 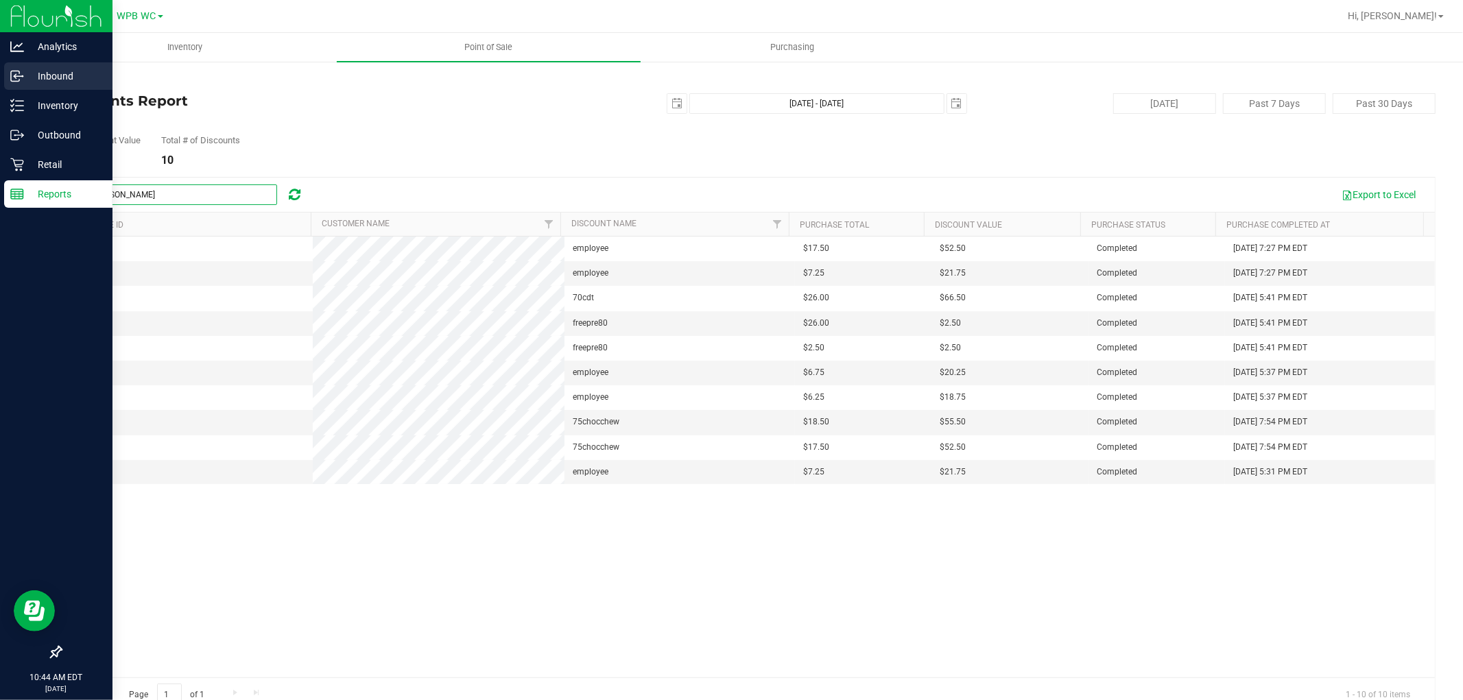 What do you see at coordinates (1384, 104) in the screenshot?
I see `button: Past 30 Days` at bounding box center [1384, 104].